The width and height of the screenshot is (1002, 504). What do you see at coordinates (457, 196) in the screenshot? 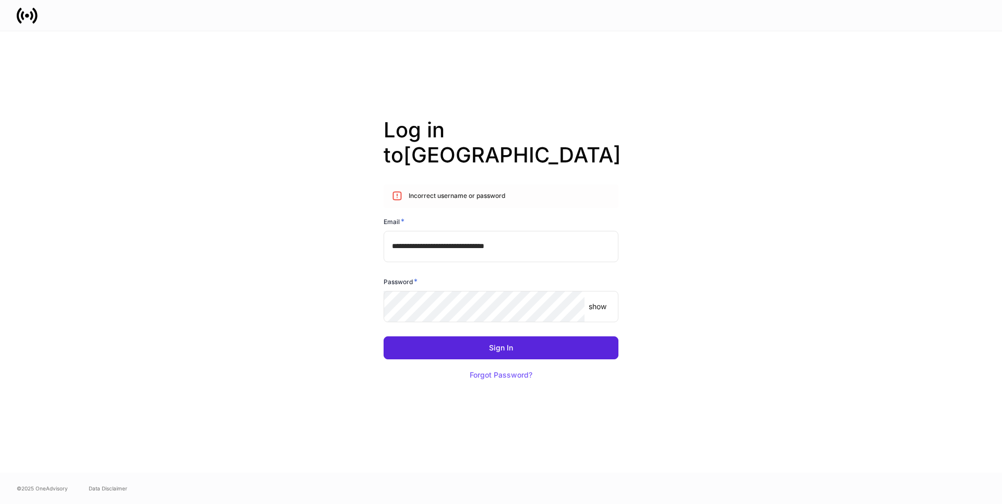
I see `div: Incorrect username or password` at bounding box center [457, 196].